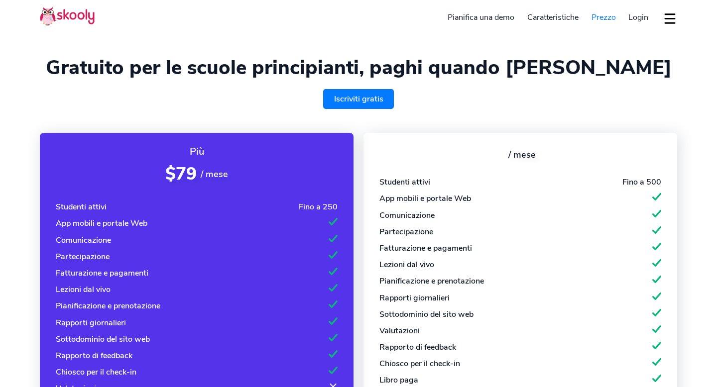  What do you see at coordinates (642, 182) in the screenshot?
I see `div: Fino a 500` at bounding box center [642, 182].